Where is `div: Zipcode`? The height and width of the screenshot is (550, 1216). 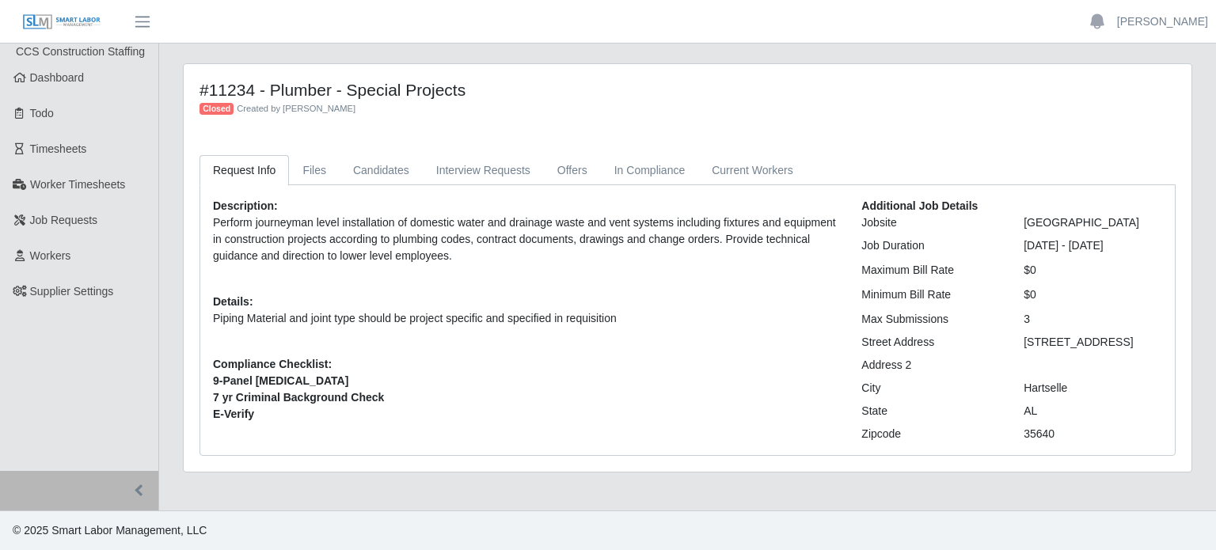
div: Zipcode is located at coordinates (930, 434).